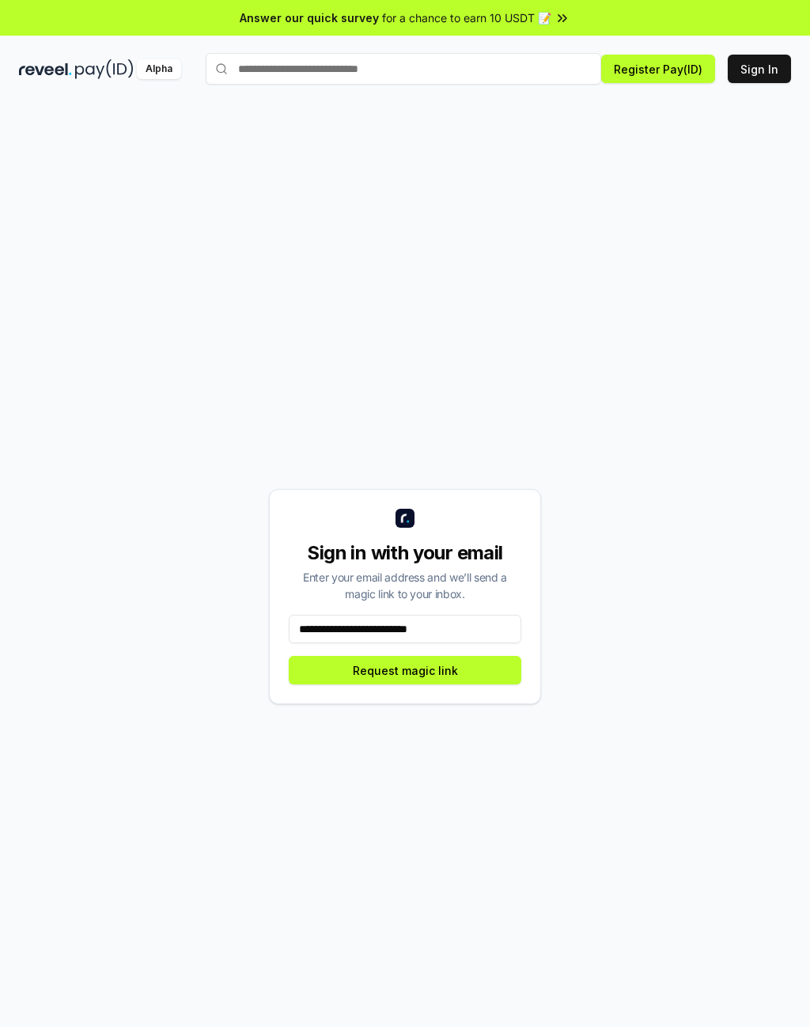  What do you see at coordinates (405, 518) in the screenshot?
I see `img: logo_small` at bounding box center [405, 518].